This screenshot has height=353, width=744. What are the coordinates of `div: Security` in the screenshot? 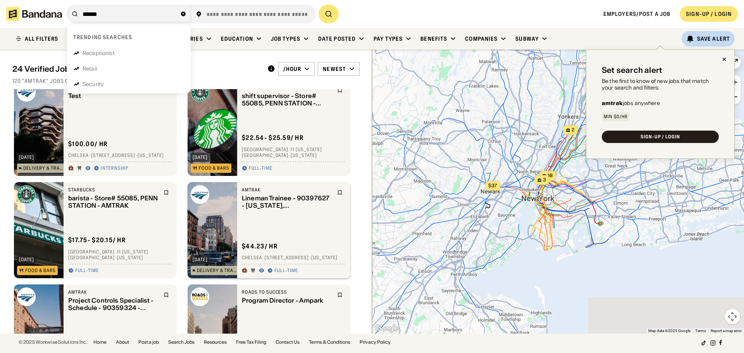 It's located at (93, 84).